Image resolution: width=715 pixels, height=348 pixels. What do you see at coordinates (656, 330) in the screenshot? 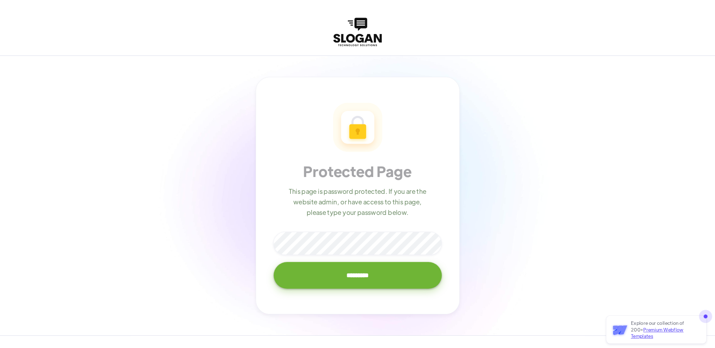
I see `a: Explore our collection of 200+Premium Webflow Templates` at bounding box center [656, 330].